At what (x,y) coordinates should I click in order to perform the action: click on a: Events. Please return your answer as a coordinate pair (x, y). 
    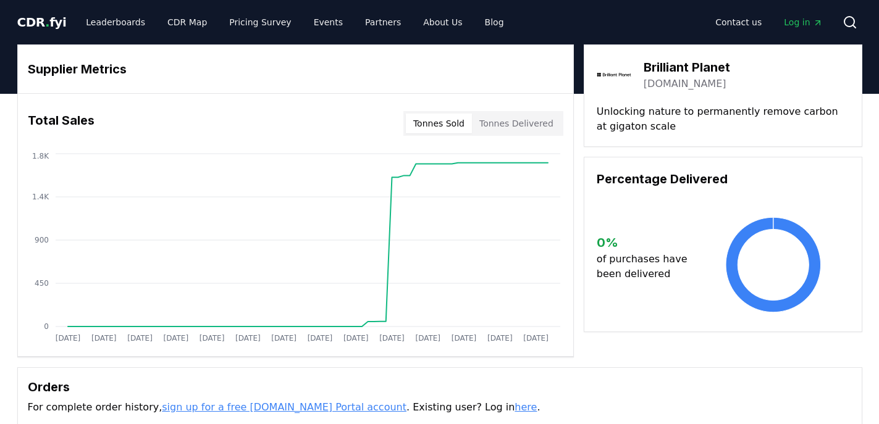
    Looking at the image, I should click on (328, 22).